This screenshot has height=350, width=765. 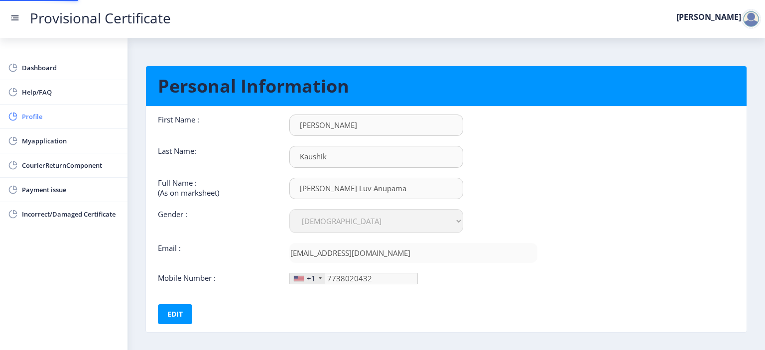 I want to click on div: Full Name : (As on marksheet), so click(x=216, y=188).